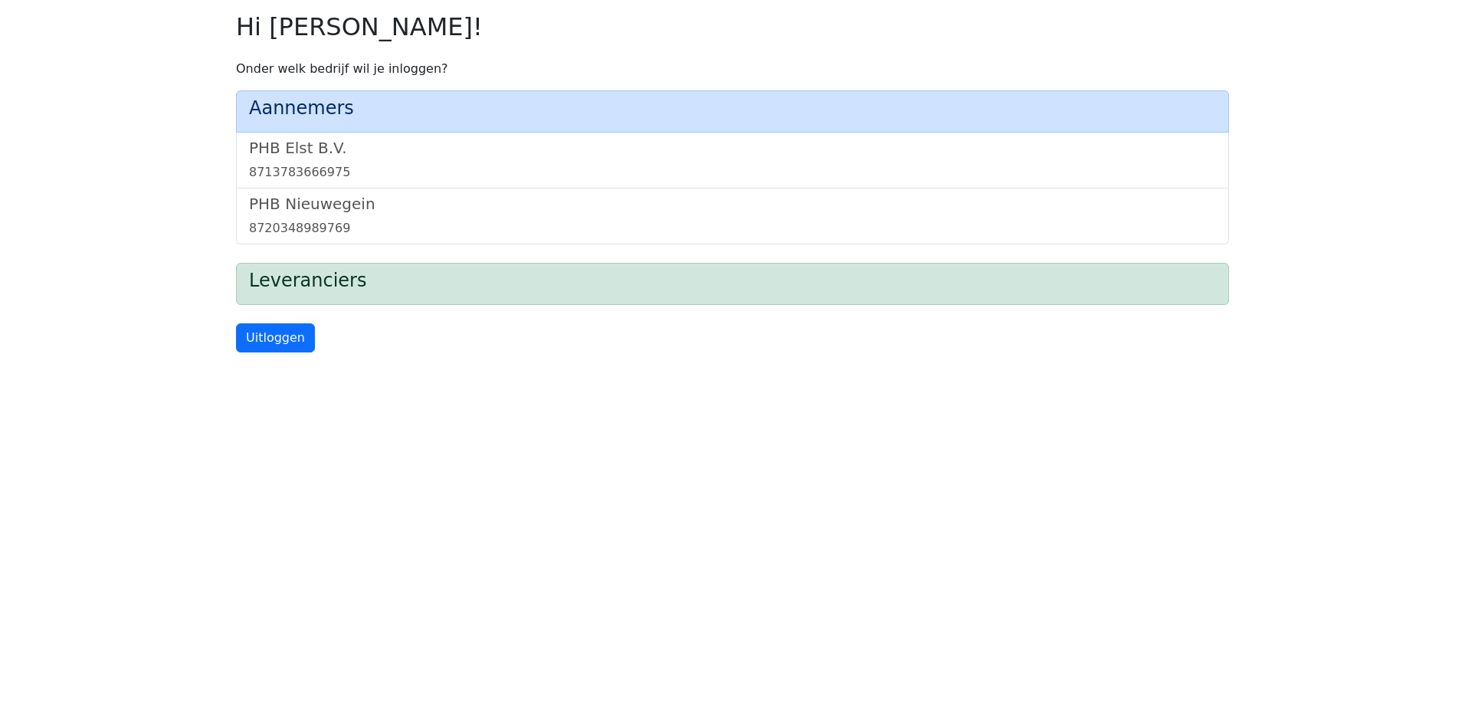  Describe the element at coordinates (732, 69) in the screenshot. I see `p: Onder welk bedrijf wil je inloggen?` at that location.